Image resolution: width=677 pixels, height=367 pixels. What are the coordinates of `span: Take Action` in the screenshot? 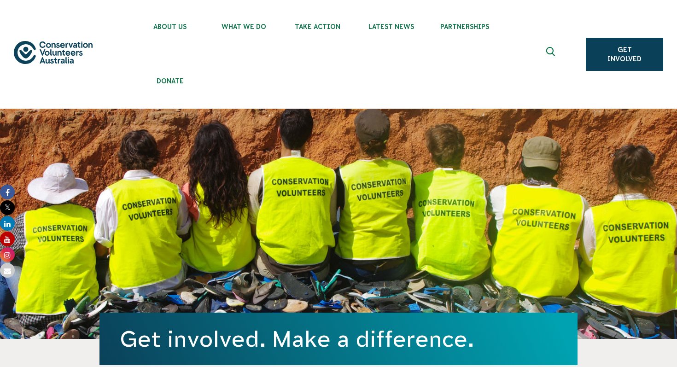 It's located at (317, 27).